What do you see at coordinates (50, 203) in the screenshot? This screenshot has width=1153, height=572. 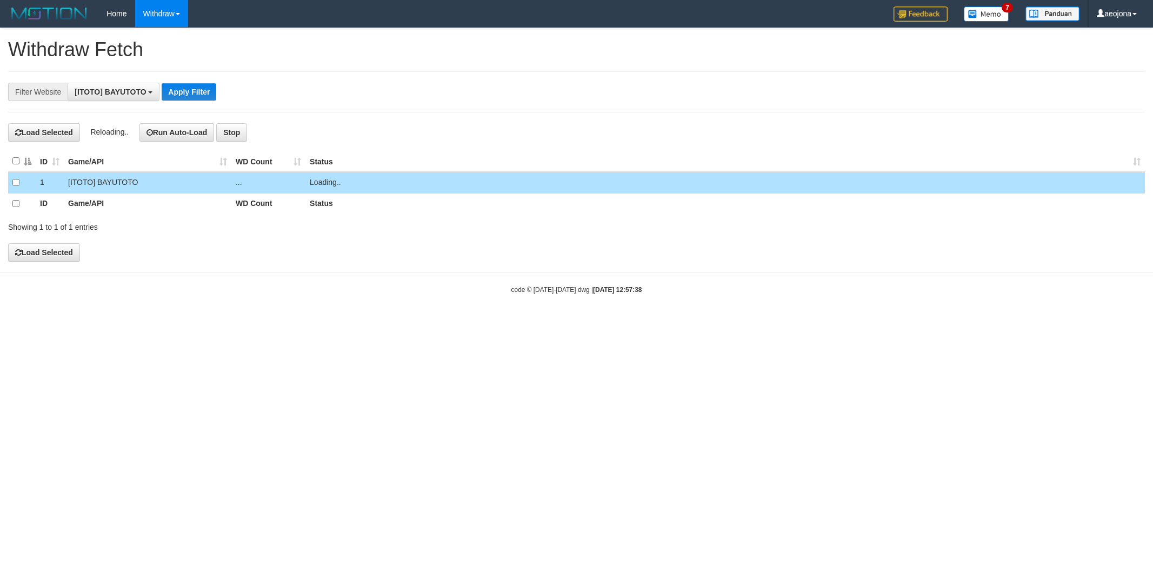 I see `th: ID` at bounding box center [50, 203].